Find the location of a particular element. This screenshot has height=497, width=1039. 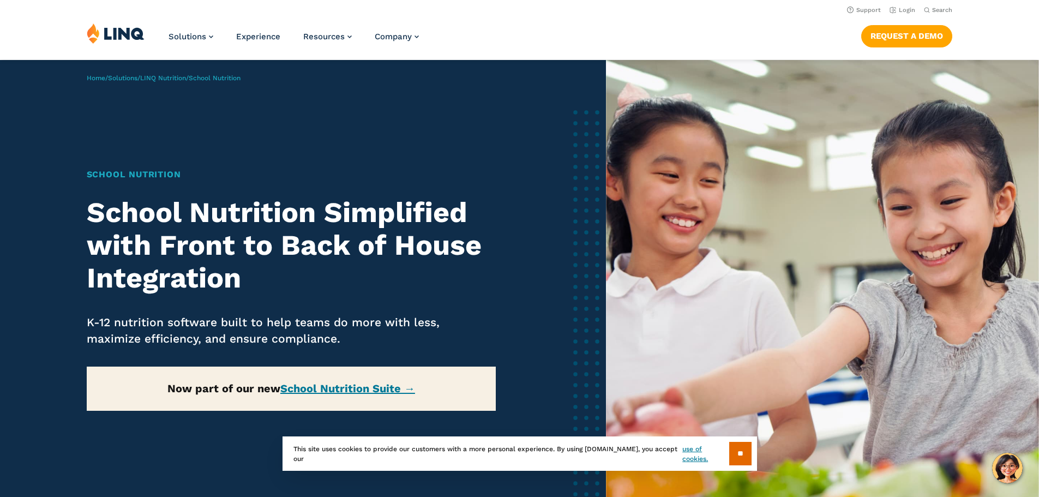

span: Company is located at coordinates (393, 37).